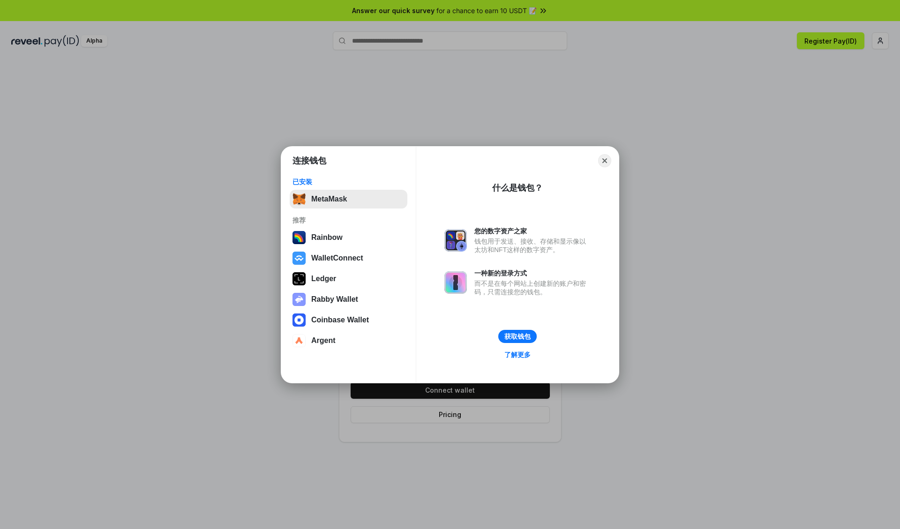 The height and width of the screenshot is (529, 900). Describe the element at coordinates (532, 273) in the screenshot. I see `div: 一种新的登录方式` at that location.